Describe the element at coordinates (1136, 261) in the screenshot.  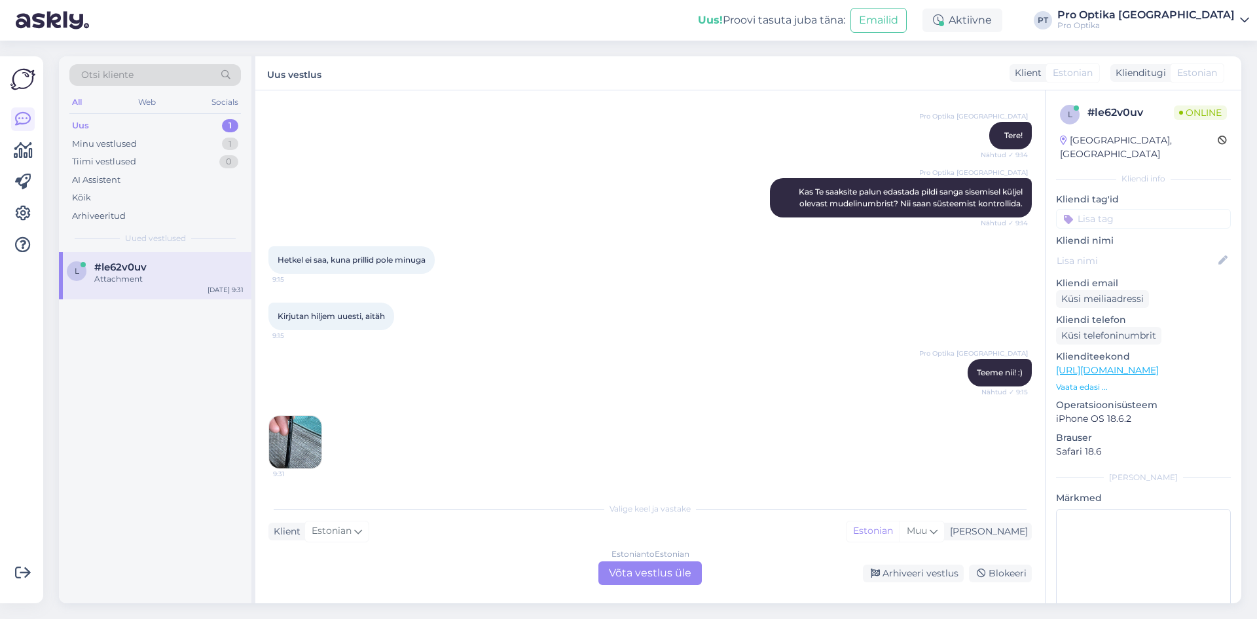
I see `input: Lisa nimi` at that location.